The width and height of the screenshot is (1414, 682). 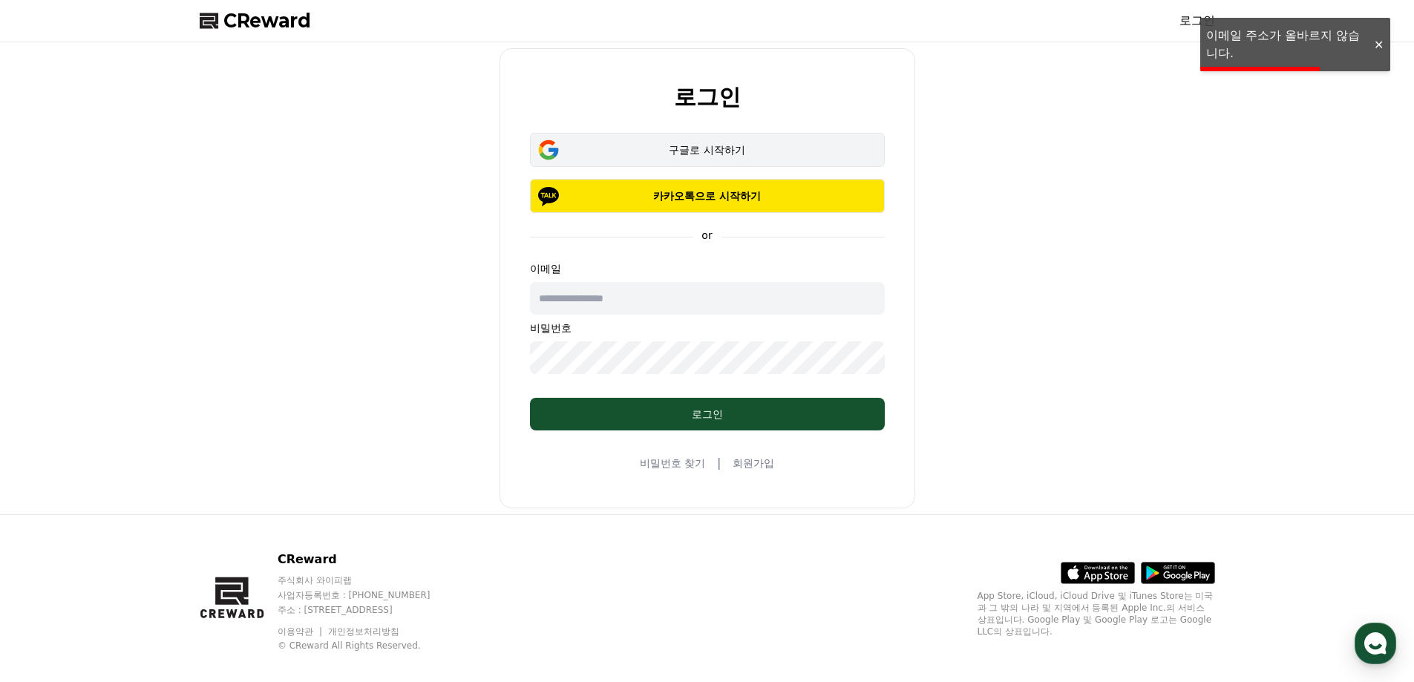 I want to click on p: 카카오톡으로 시작하기, so click(x=707, y=196).